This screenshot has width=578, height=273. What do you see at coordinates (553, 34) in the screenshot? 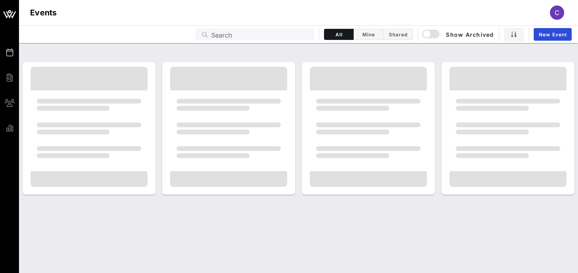
I see `span: New Event` at bounding box center [553, 34].